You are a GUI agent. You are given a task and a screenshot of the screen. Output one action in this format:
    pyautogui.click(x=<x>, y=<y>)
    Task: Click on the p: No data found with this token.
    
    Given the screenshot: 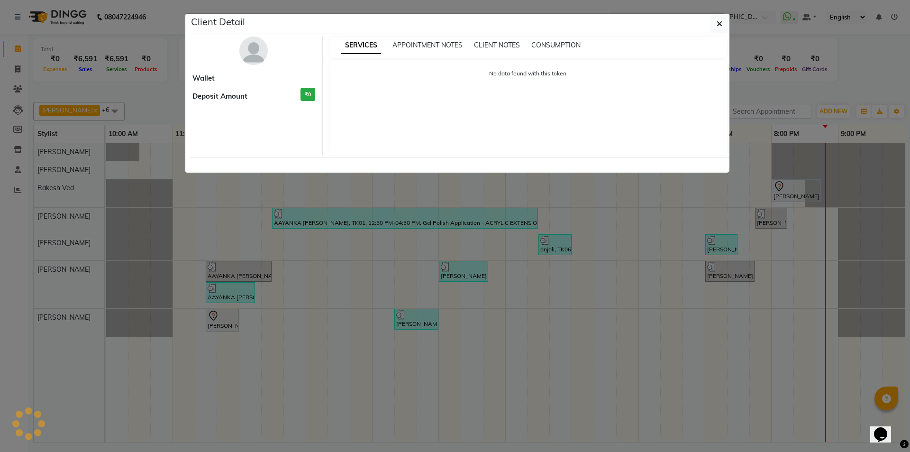 What is the action you would take?
    pyautogui.click(x=529, y=73)
    